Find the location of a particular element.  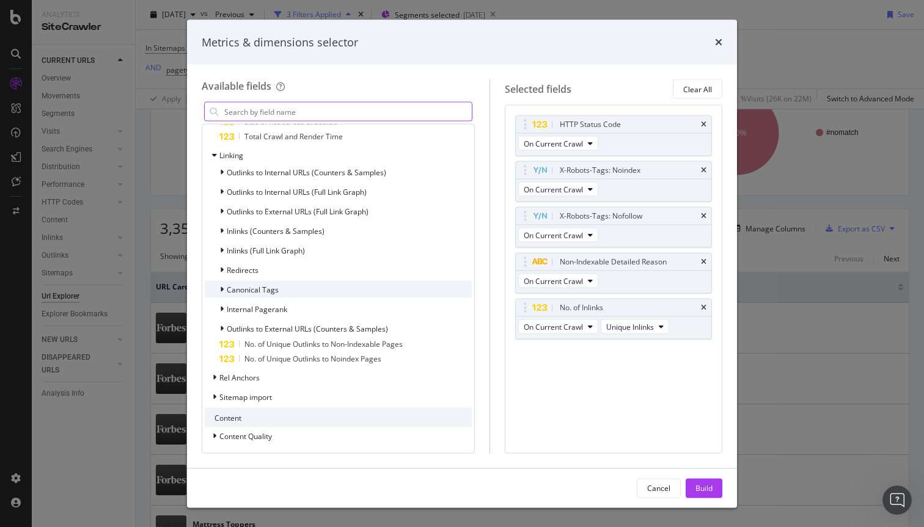

span: Inlinks (Full Link Graph) is located at coordinates (266, 250).